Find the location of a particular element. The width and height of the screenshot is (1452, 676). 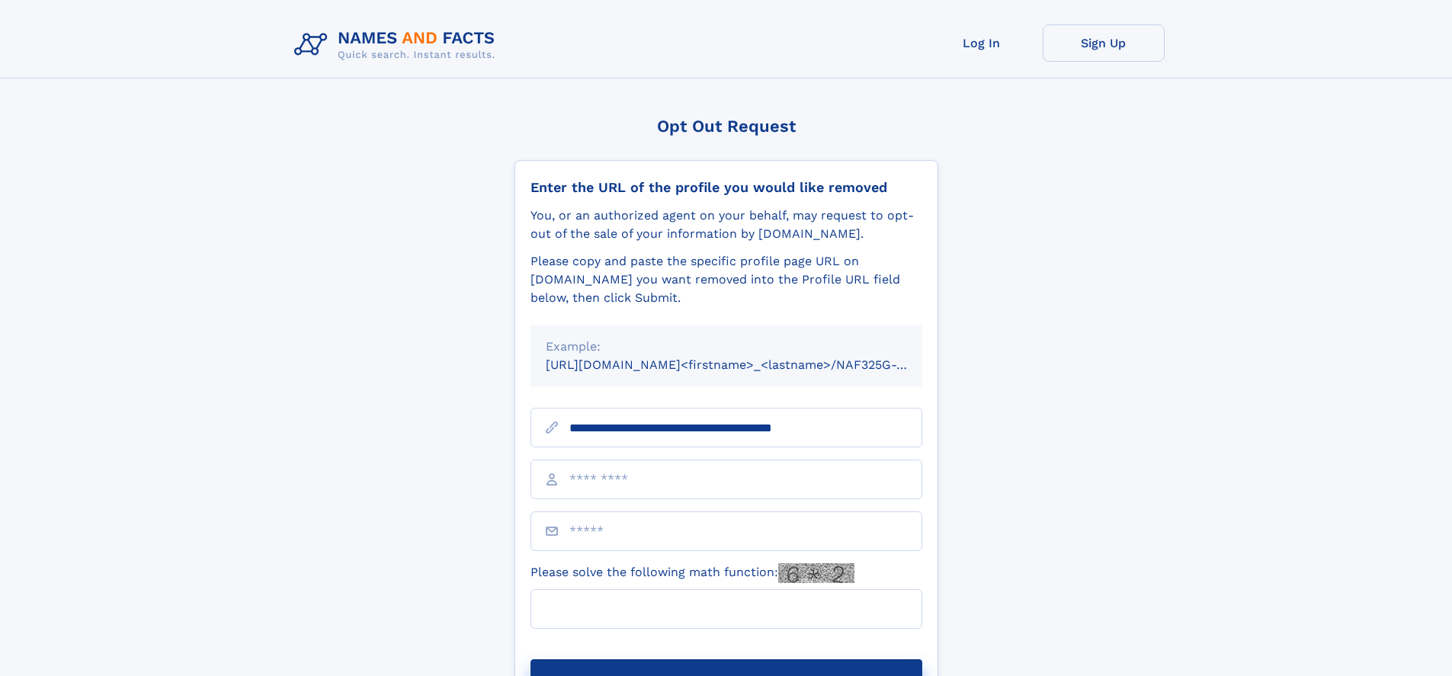

label: Please solve the following math function: is located at coordinates (692, 573).